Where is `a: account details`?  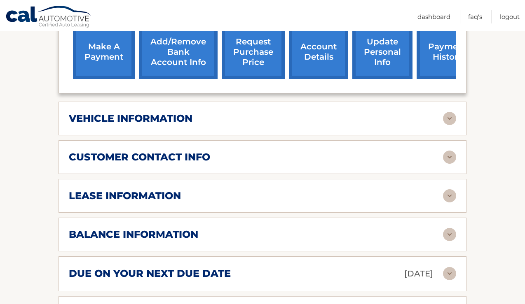 a: account details is located at coordinates (318, 52).